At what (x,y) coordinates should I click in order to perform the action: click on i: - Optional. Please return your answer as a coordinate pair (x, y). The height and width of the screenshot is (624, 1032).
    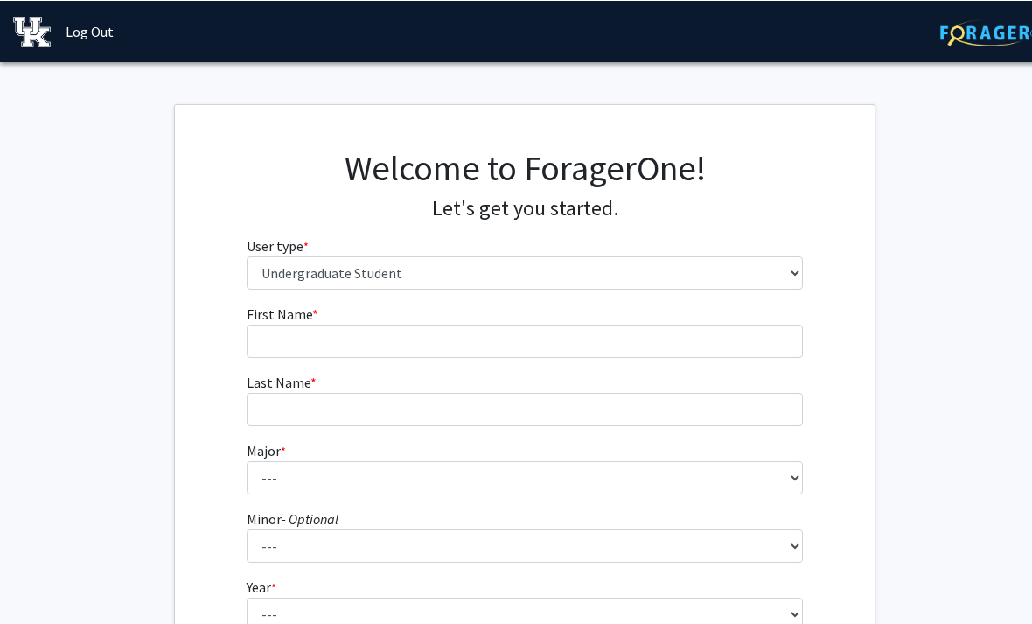
    Looking at the image, I should click on (310, 518).